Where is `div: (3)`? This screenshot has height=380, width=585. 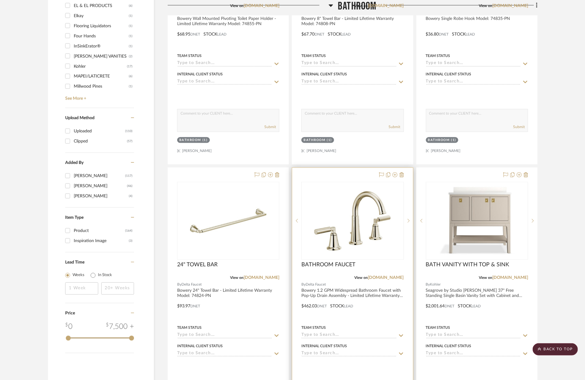
div: (3) is located at coordinates (131, 241).